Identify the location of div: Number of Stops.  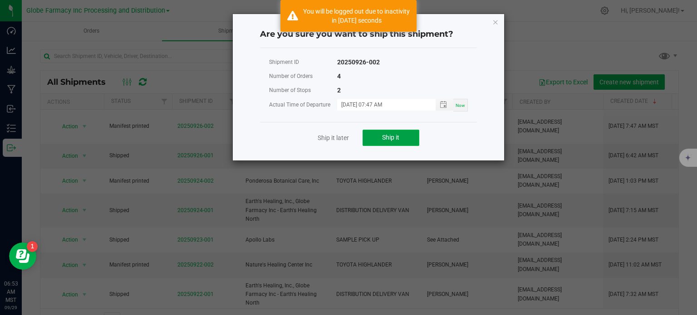
(303, 90).